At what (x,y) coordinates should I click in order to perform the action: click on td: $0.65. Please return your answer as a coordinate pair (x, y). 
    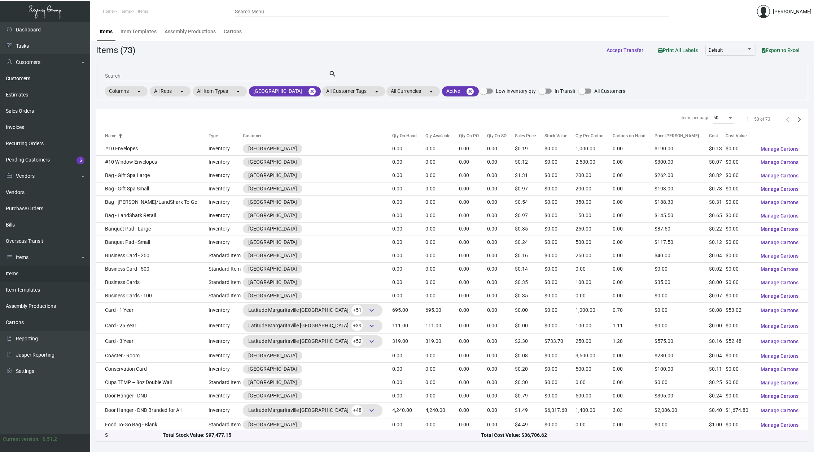
    Looking at the image, I should click on (718, 215).